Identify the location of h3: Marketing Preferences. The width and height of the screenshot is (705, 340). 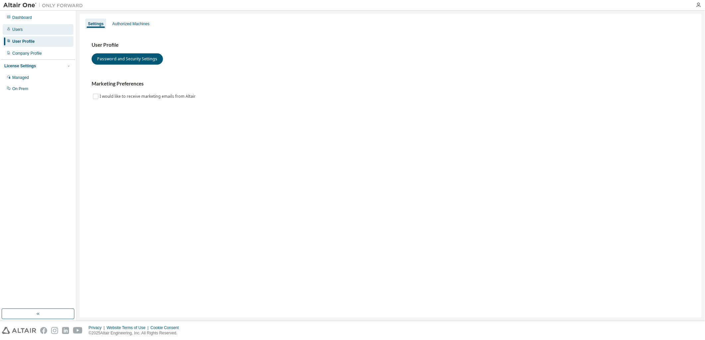
(390, 84).